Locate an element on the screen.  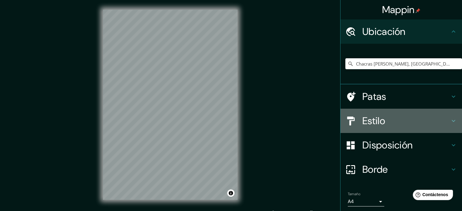
div: Patas is located at coordinates (401, 97).